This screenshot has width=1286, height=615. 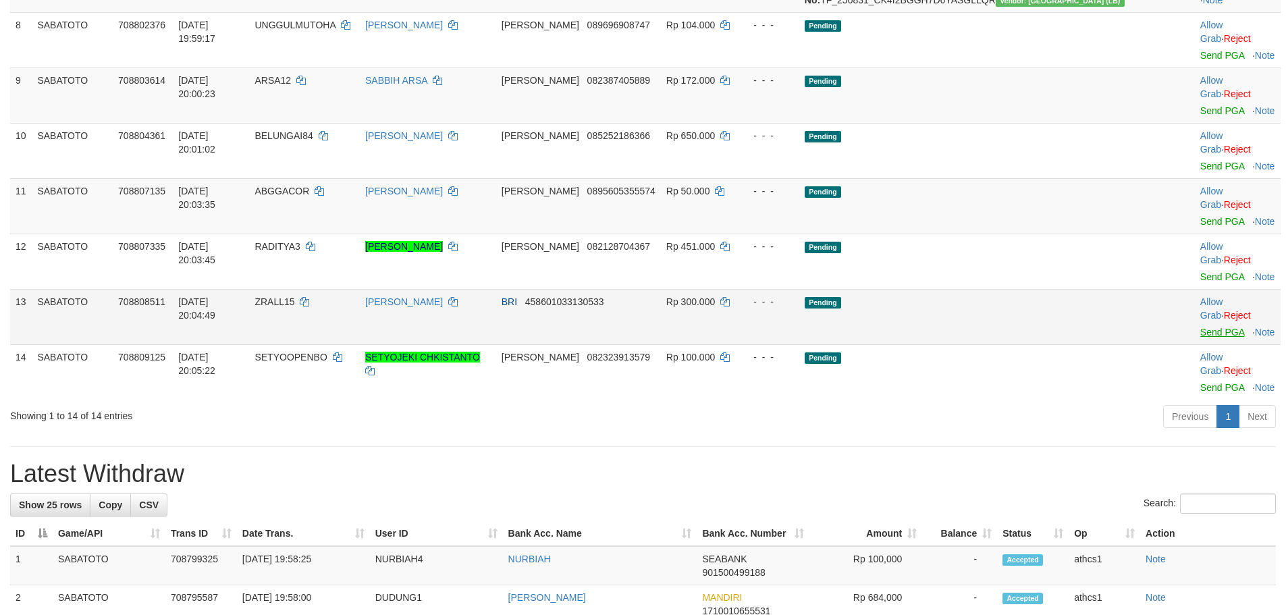 What do you see at coordinates (436, 566) in the screenshot?
I see `td: NURBIAH4` at bounding box center [436, 566].